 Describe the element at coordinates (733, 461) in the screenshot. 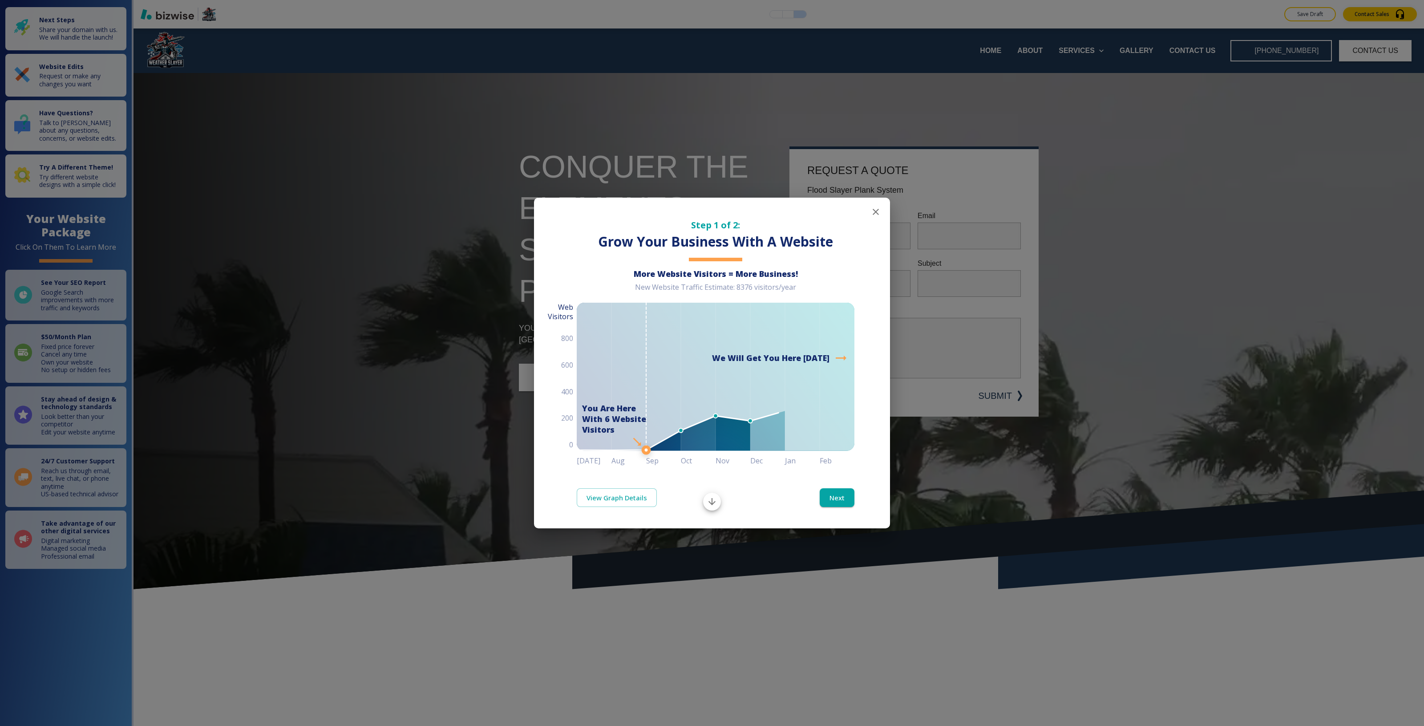

I see `h6: Nov` at that location.